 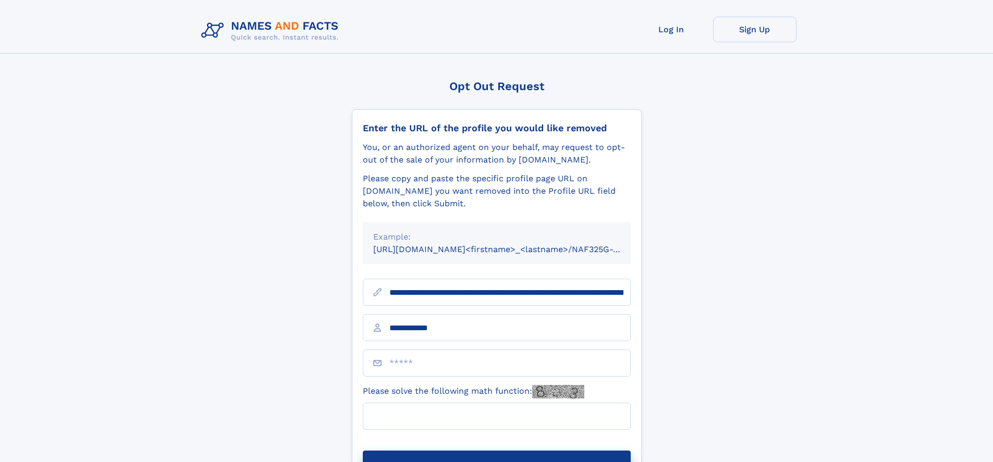 I want to click on div: You, or an authorized agent on your behalf, may request to opt-out of the sale of your informatio..., so click(x=497, y=154).